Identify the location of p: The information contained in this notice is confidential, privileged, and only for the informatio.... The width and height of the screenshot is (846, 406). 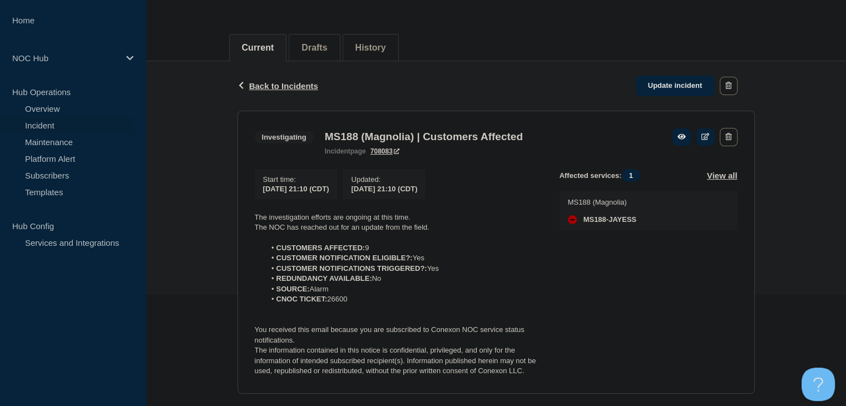
(398, 361).